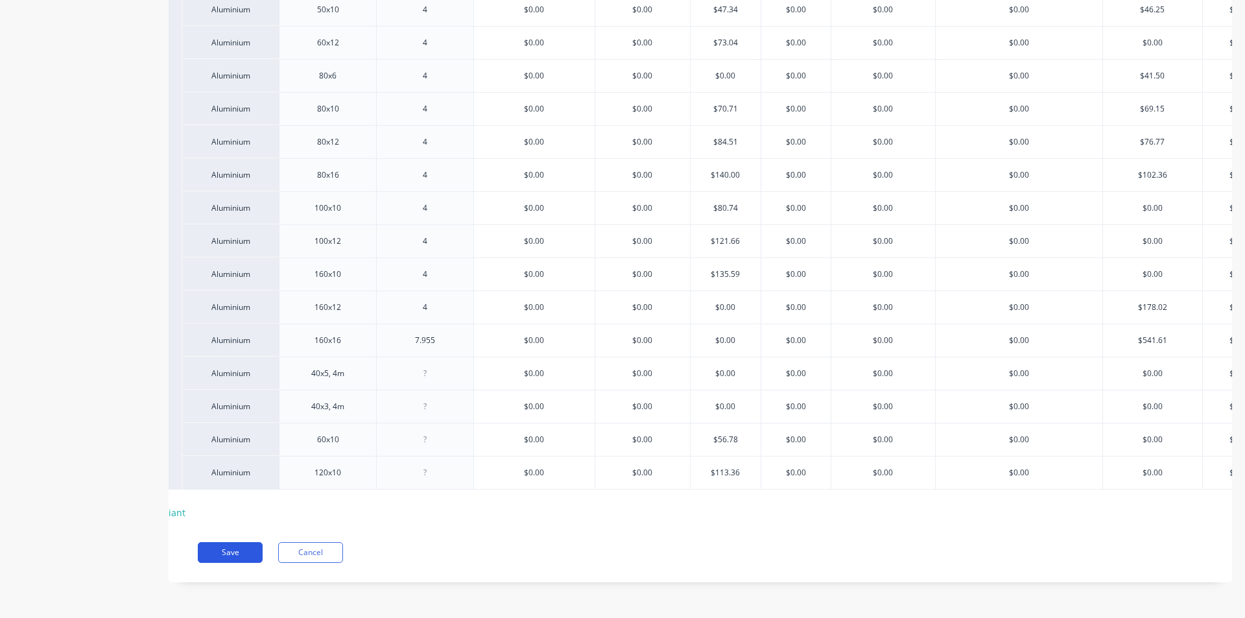  What do you see at coordinates (328, 374) in the screenshot?
I see `div: 40x5, 4m` at bounding box center [328, 374].